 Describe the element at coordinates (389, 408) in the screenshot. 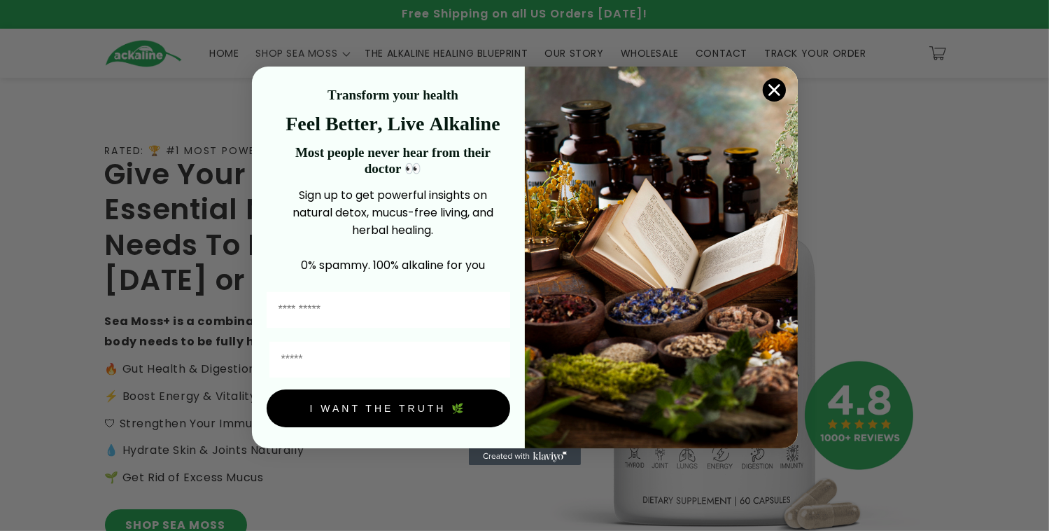

I see `button: I WANT THE TRUTH 🌿` at that location.